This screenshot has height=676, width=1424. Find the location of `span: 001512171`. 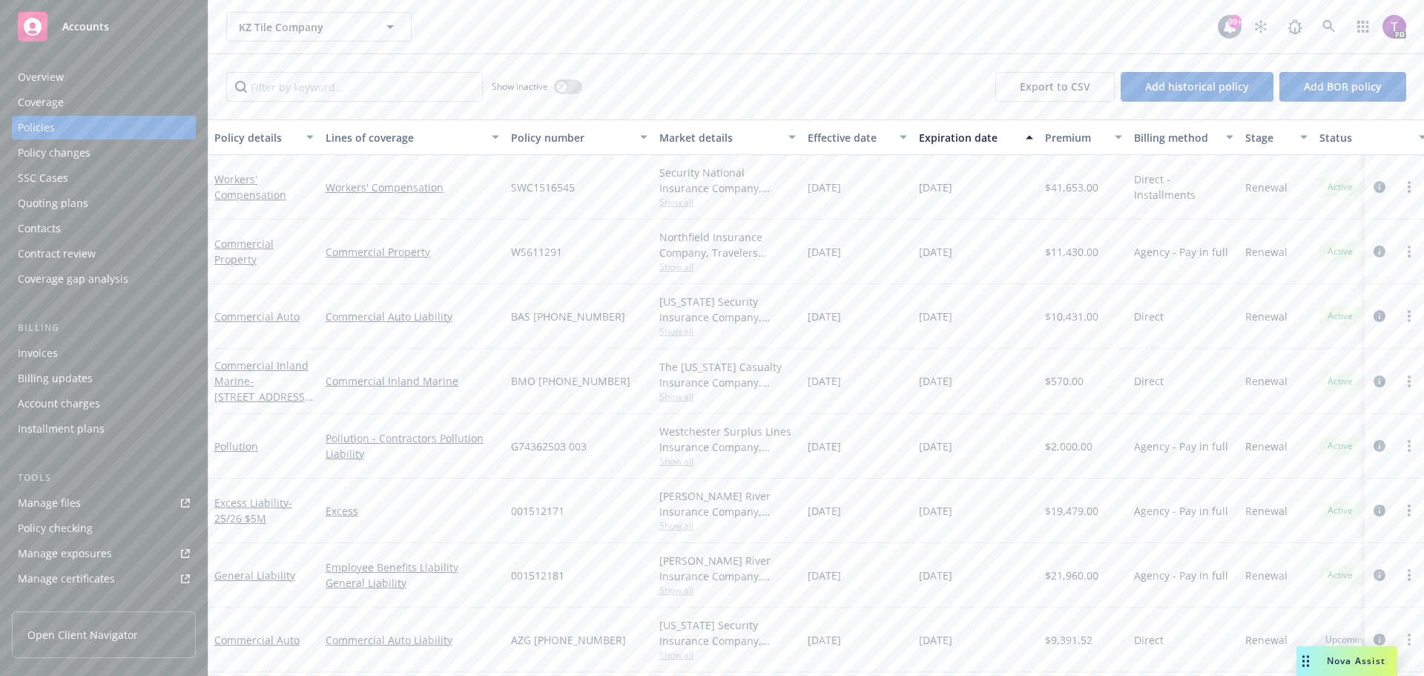

span: 001512171 is located at coordinates (538, 510).